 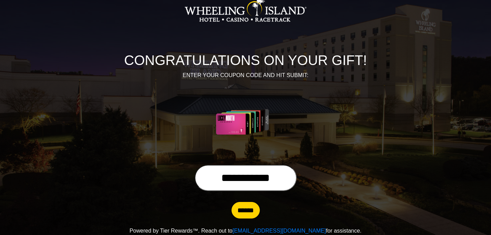 What do you see at coordinates (245, 122) in the screenshot?
I see `img: Center Image` at bounding box center [245, 122].